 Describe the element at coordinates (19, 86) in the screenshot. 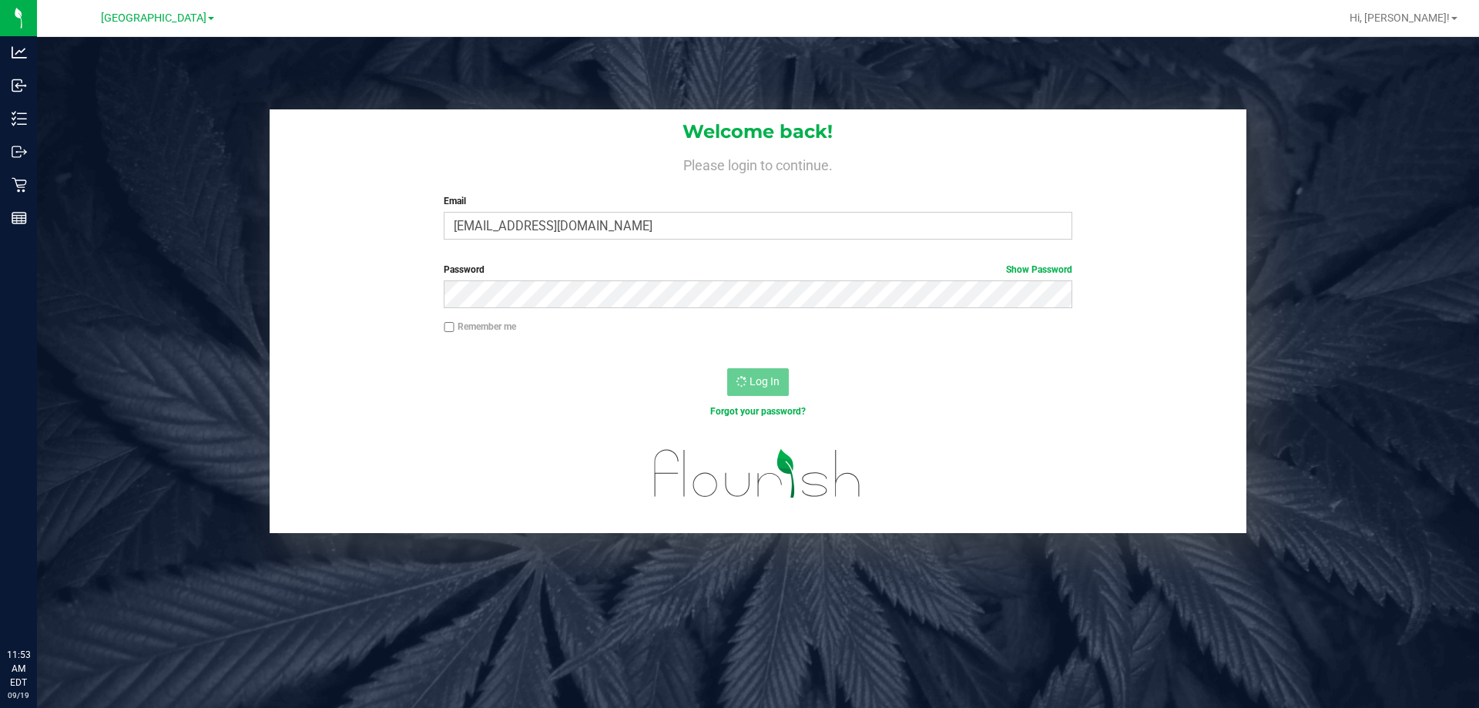

I see `inline-svg: Inbound` at that location.